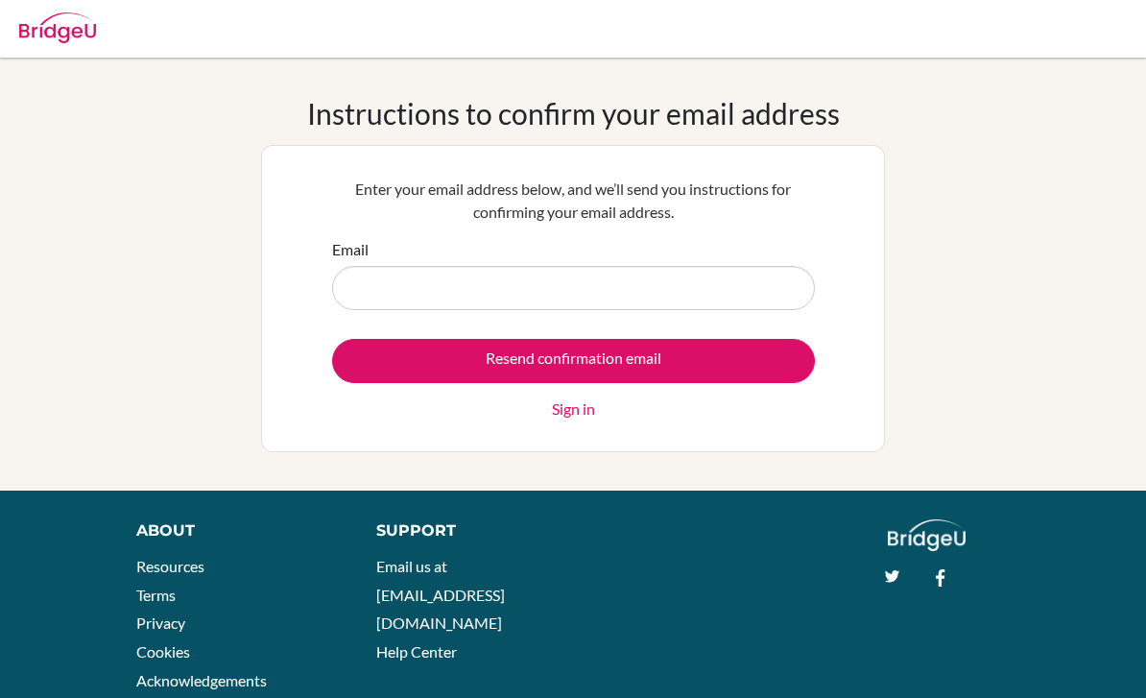  What do you see at coordinates (573, 409) in the screenshot?
I see `a: Sign in` at bounding box center [573, 409].